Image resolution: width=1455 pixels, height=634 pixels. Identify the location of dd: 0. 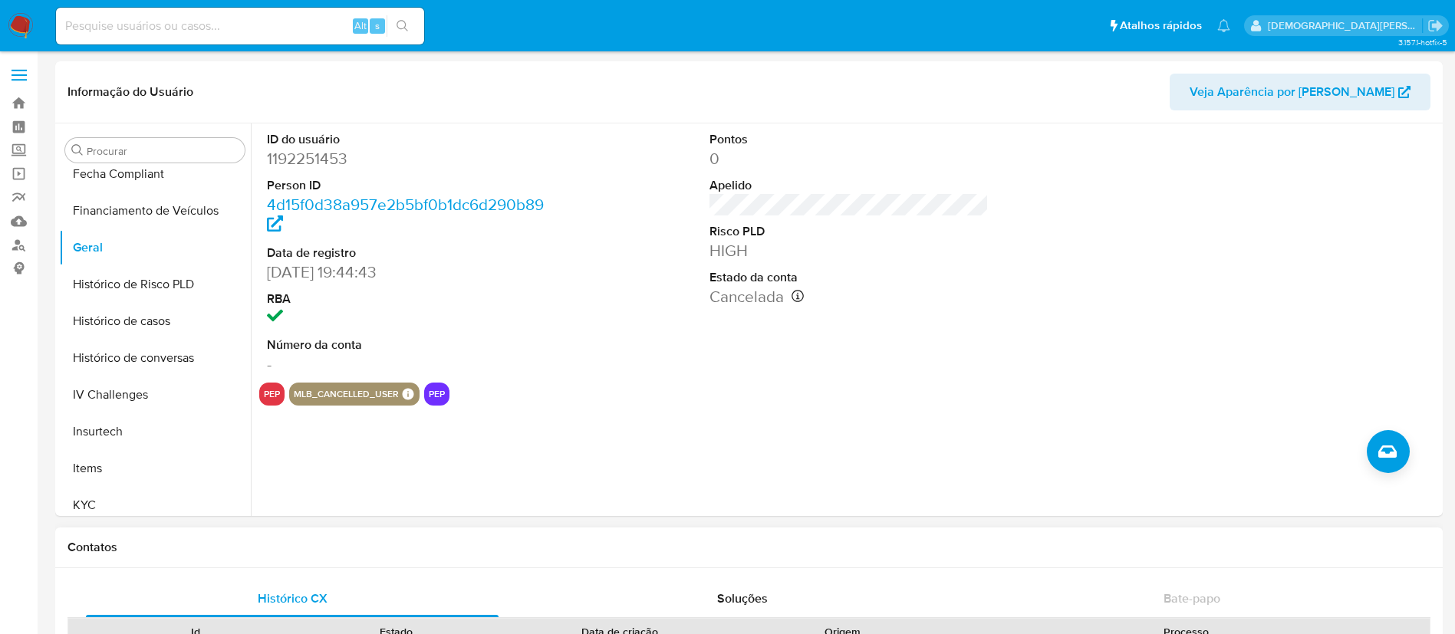
(849, 159).